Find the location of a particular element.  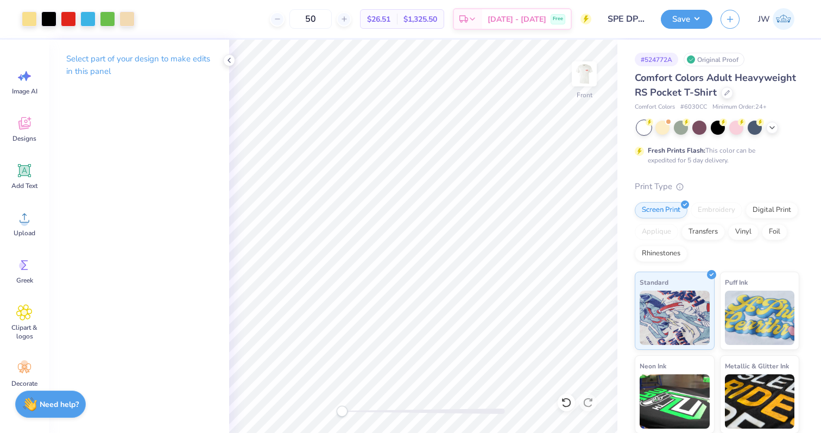

img: Standard is located at coordinates (674, 318).